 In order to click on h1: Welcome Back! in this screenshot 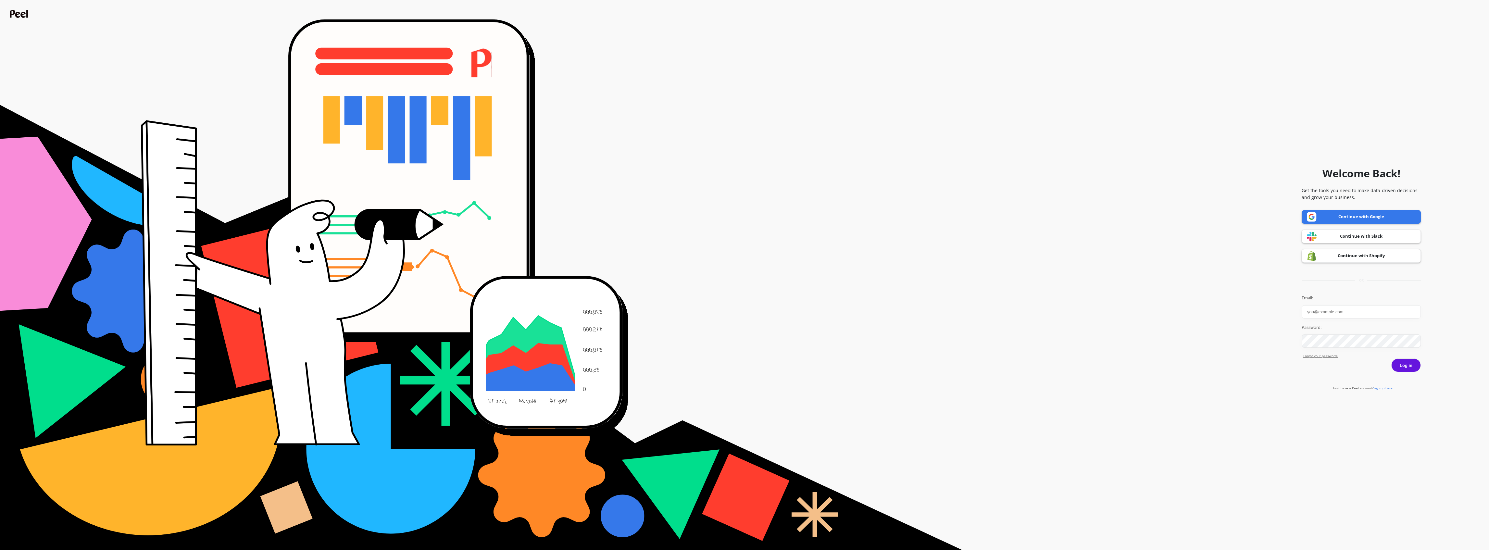, I will do `click(1361, 173)`.